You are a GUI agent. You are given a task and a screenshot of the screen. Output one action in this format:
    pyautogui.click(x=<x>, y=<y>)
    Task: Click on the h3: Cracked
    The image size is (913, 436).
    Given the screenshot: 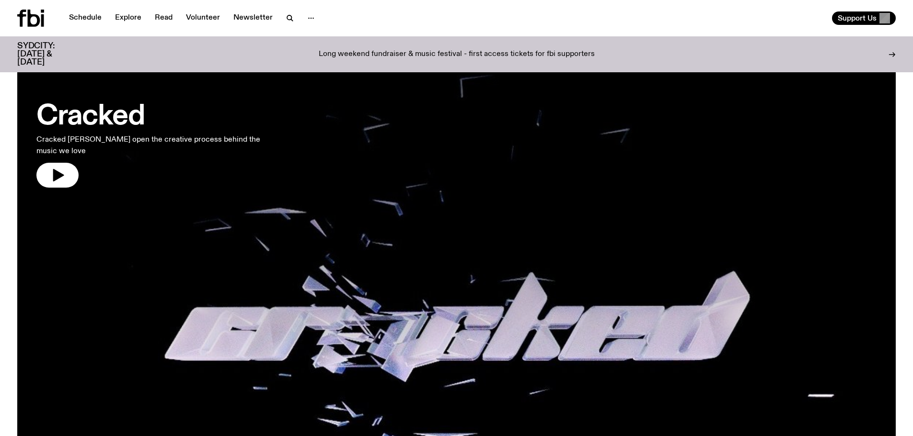 What is the action you would take?
    pyautogui.click(x=159, y=117)
    